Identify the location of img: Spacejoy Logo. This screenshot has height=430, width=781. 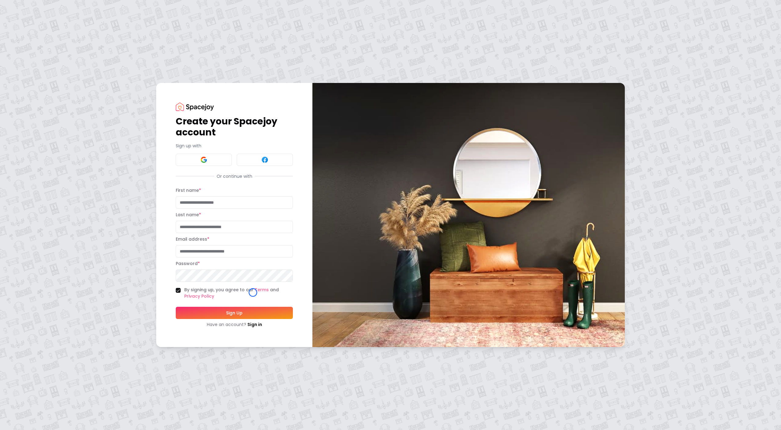
(195, 106).